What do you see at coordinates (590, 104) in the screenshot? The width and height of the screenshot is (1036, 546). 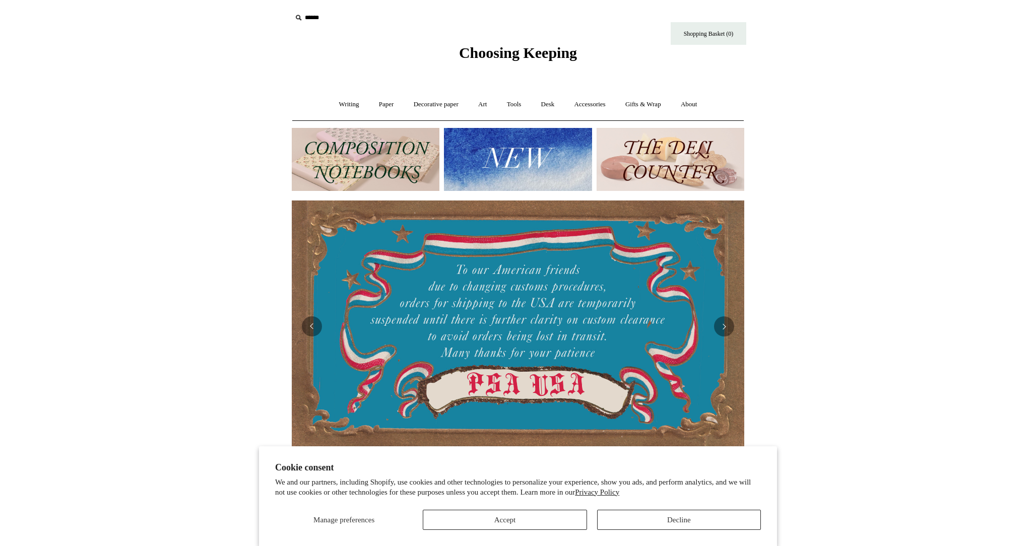 I see `a: Accessories` at bounding box center [590, 104].